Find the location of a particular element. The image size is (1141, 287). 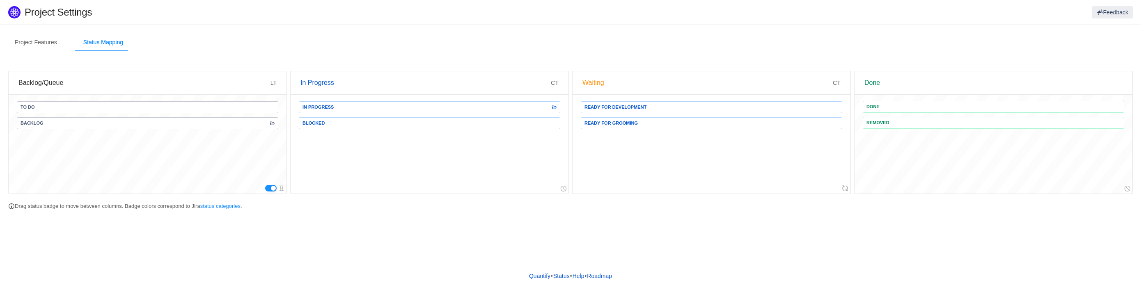

a: Status is located at coordinates (561, 276).